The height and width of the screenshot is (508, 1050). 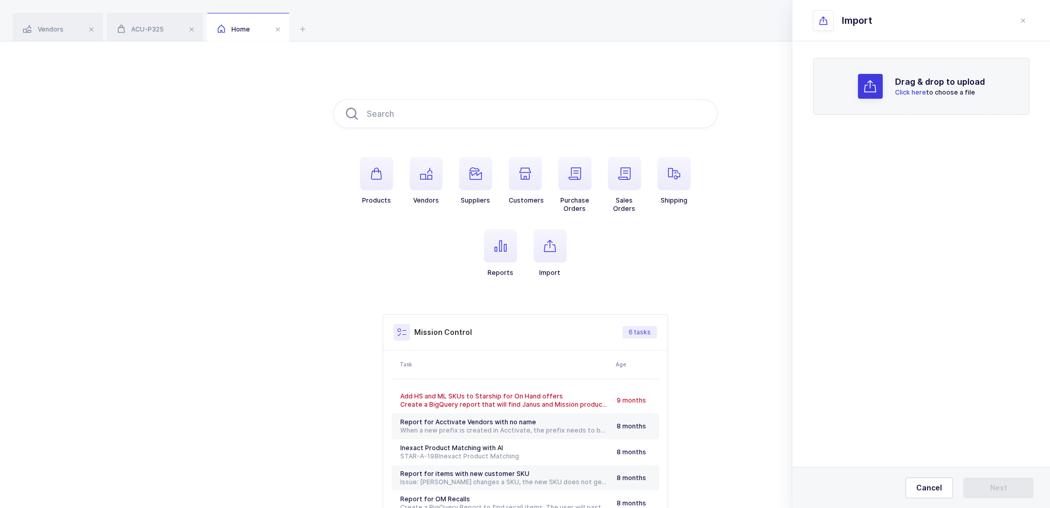 What do you see at coordinates (910, 92) in the screenshot?
I see `span: Click here` at bounding box center [910, 92].